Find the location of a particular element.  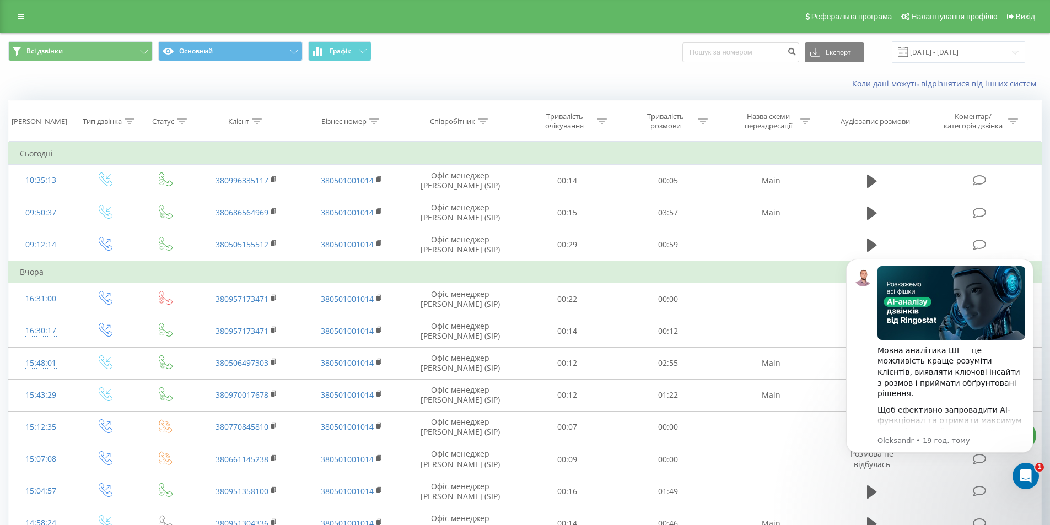

a: 380686564969 is located at coordinates (242, 212).